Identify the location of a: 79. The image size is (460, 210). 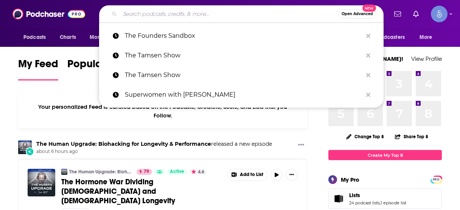
(144, 172).